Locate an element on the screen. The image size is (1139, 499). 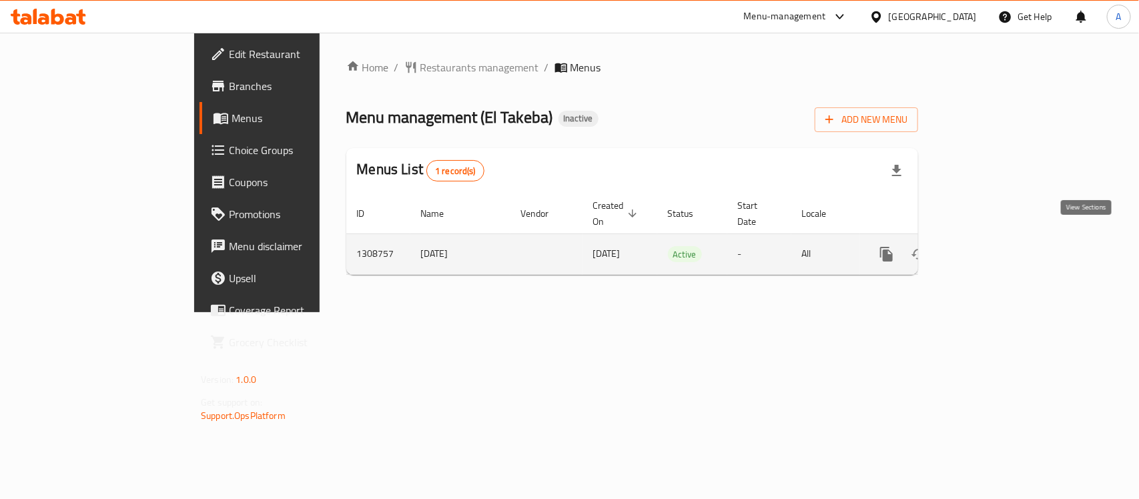
a: Promotions is located at coordinates (292, 214).